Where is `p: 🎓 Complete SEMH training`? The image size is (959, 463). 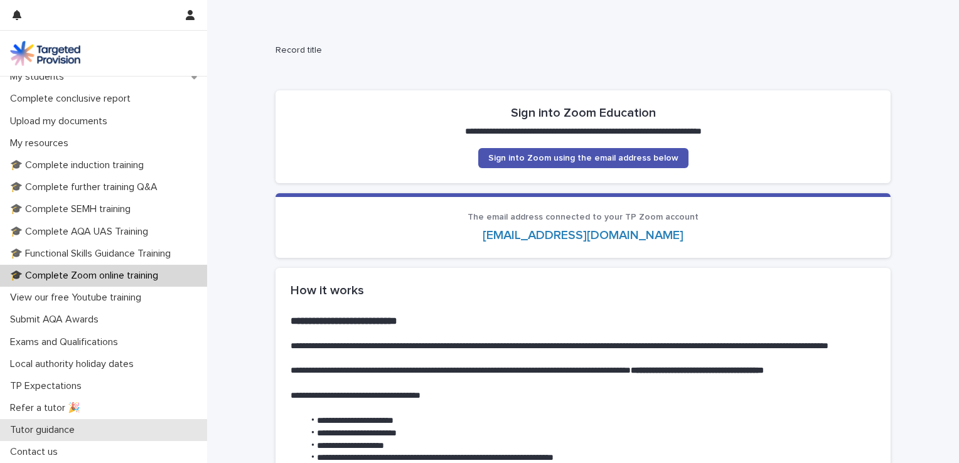 p: 🎓 Complete SEMH training is located at coordinates (73, 209).